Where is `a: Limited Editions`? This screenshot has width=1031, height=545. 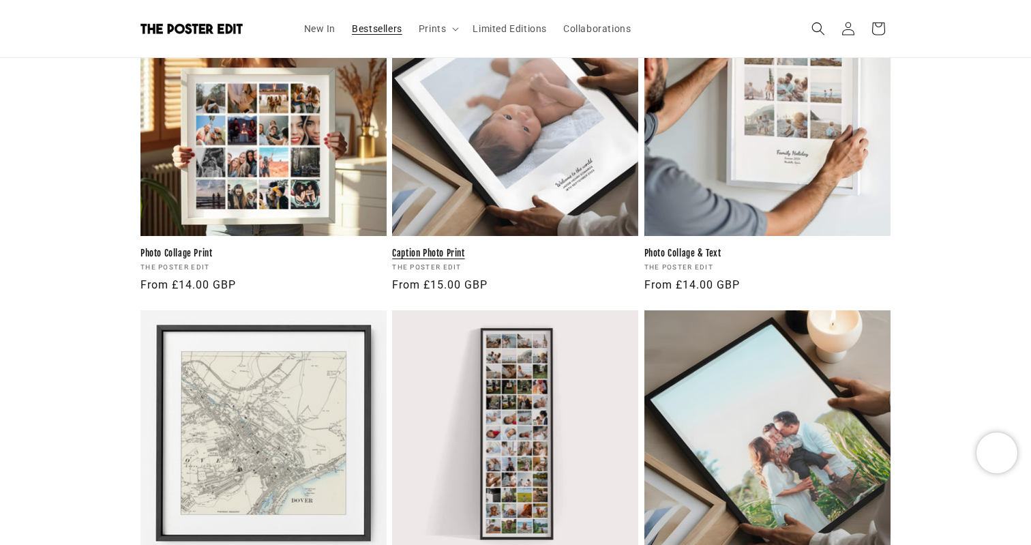 a: Limited Editions is located at coordinates (509, 29).